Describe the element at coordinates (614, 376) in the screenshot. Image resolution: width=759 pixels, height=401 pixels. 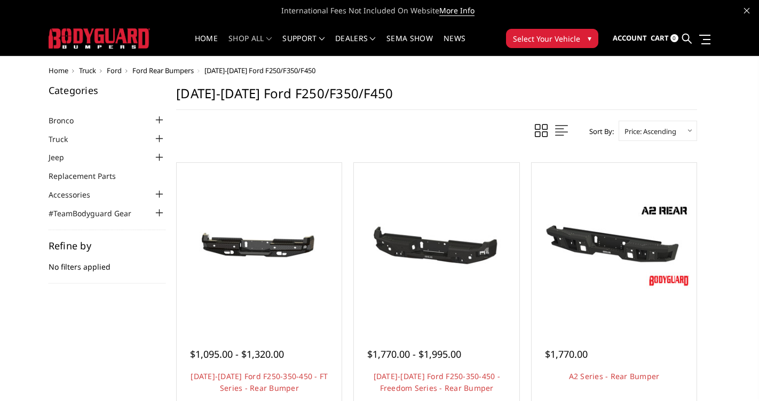
I see `a: A2 Series - Rear Bumper` at that location.